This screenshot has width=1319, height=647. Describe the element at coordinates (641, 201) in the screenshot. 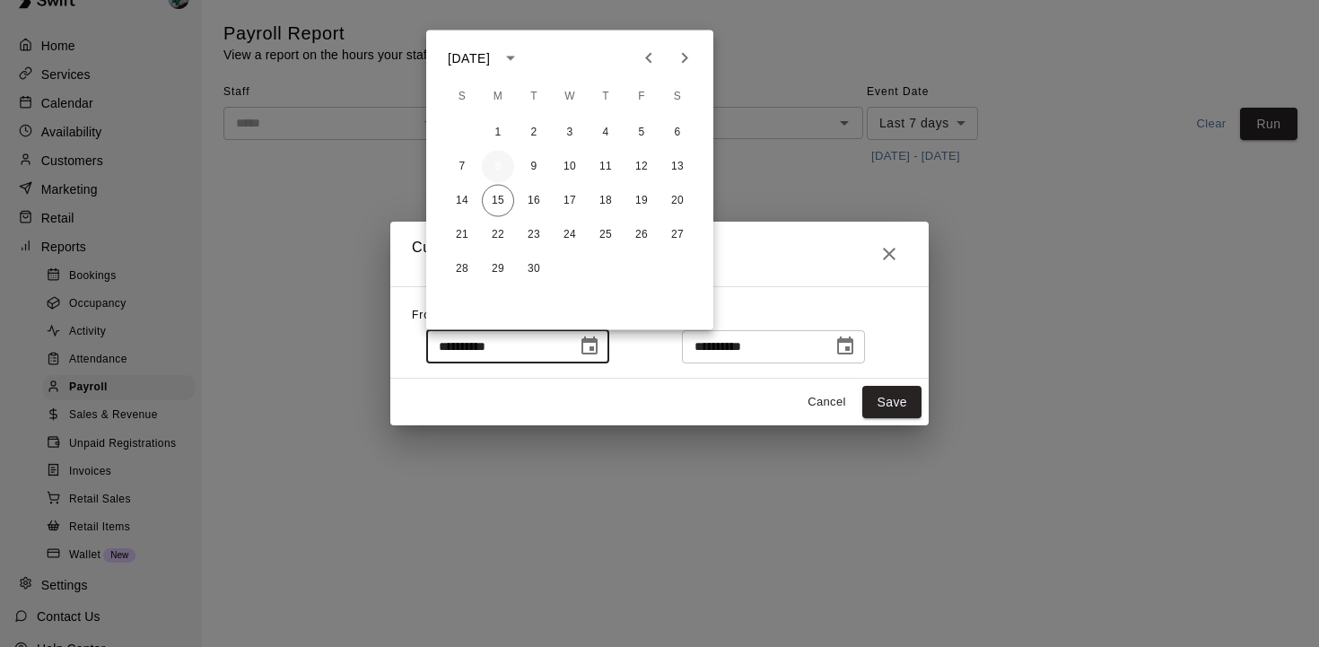

I see `button: 19` at that location.